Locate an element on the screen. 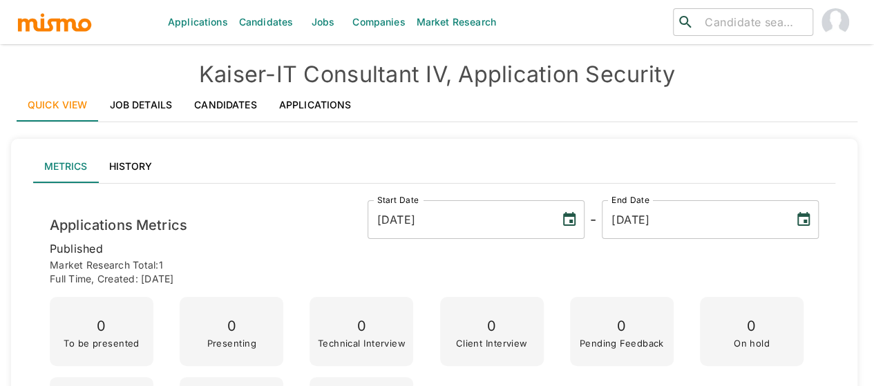  label: Start Date is located at coordinates (398, 200).